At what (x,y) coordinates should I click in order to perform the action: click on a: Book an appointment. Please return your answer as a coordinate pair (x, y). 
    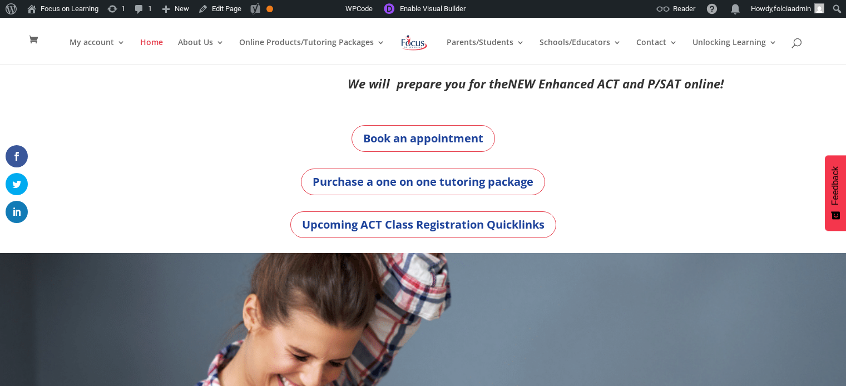
    Looking at the image, I should click on (423, 138).